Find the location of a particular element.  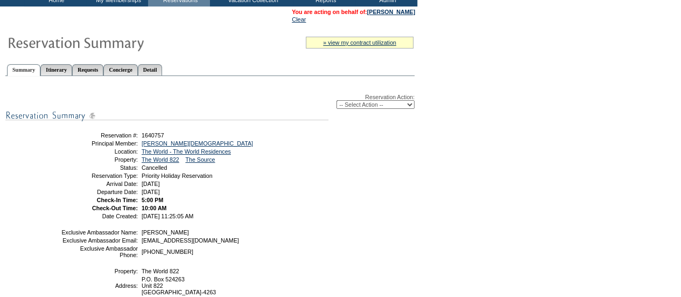

span: Priority Holiday Reservation is located at coordinates (177, 176).